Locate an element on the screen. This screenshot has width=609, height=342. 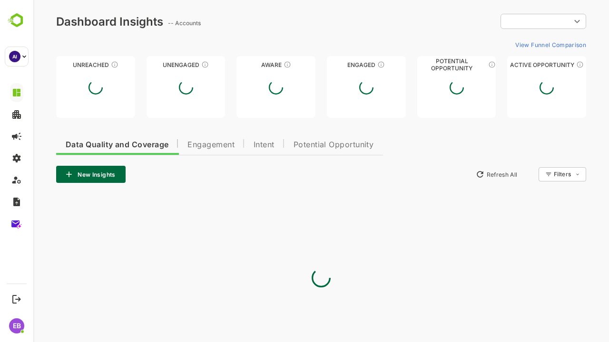
div: AI is located at coordinates (15, 57).